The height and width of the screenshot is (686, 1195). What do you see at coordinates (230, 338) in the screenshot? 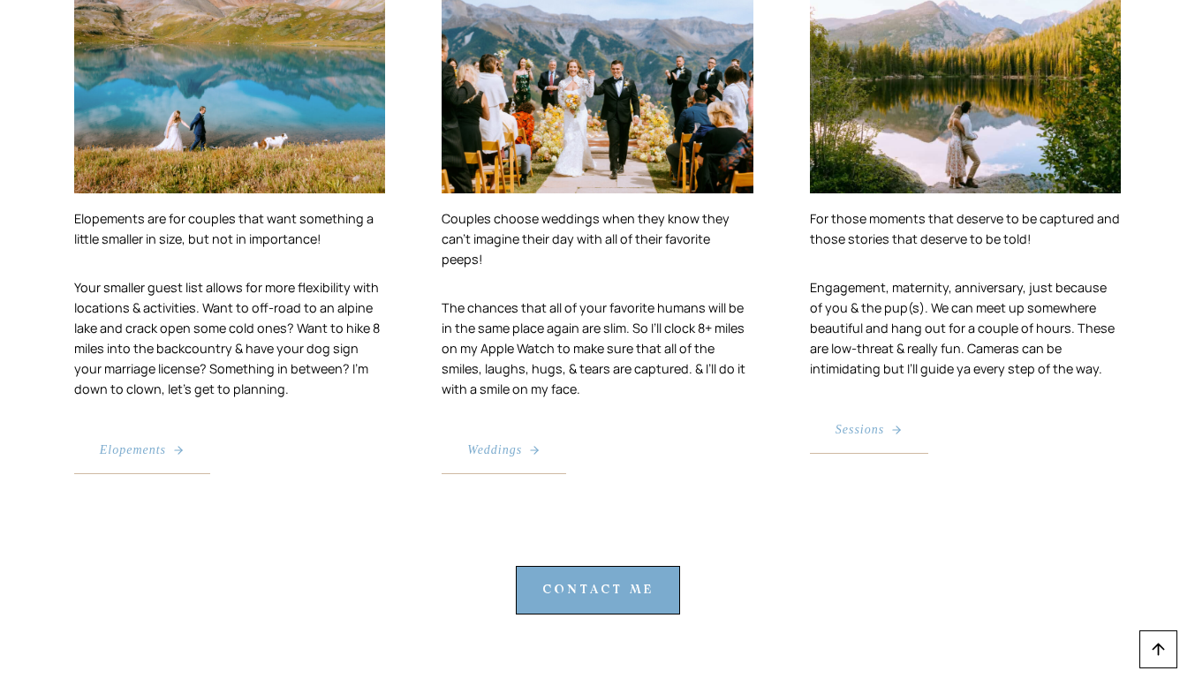
I see `p: Your smaller guest list allows for more flexibility with locations & activities. Want to off-road...` at bounding box center [230, 338].